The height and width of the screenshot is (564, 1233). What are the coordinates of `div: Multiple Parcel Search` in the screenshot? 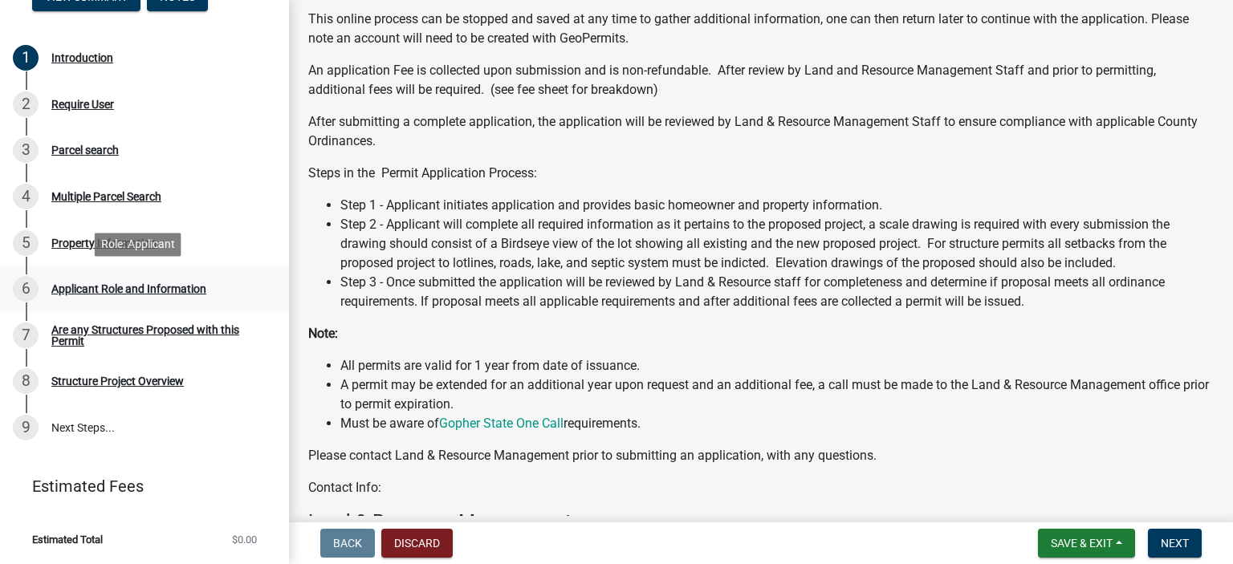 It's located at (106, 197).